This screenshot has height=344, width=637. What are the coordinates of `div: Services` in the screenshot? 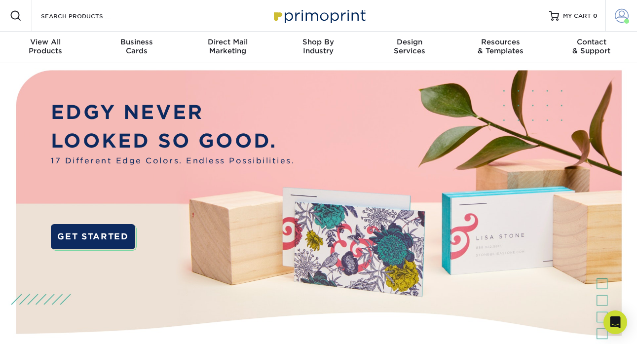 It's located at (410, 46).